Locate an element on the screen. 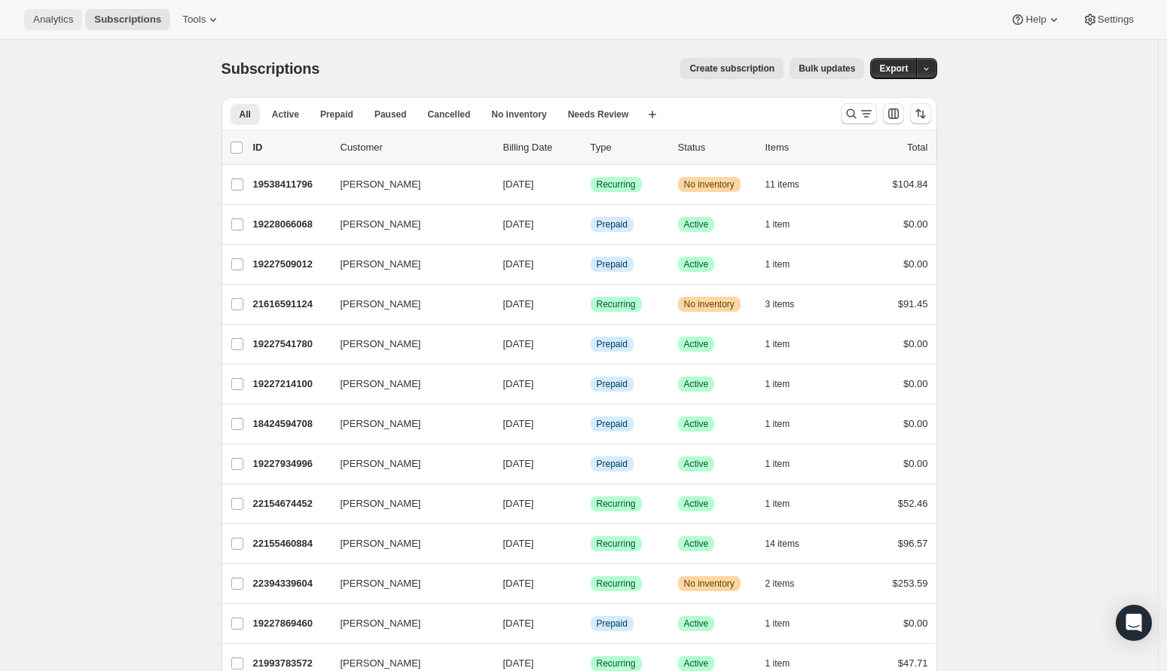 The width and height of the screenshot is (1167, 671). span: 3 items is located at coordinates (780, 304).